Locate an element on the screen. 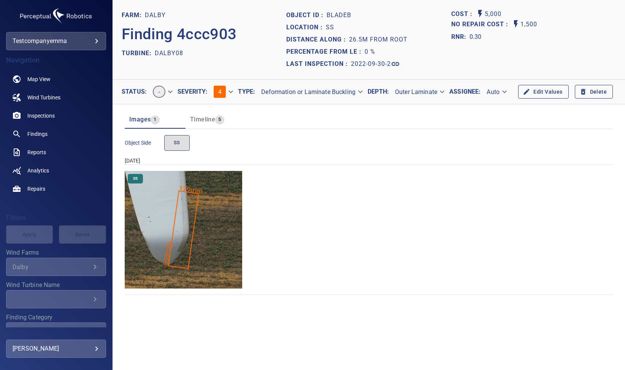 The width and height of the screenshot is (625, 370). a: 2022-09-30-2 is located at coordinates (375, 64).